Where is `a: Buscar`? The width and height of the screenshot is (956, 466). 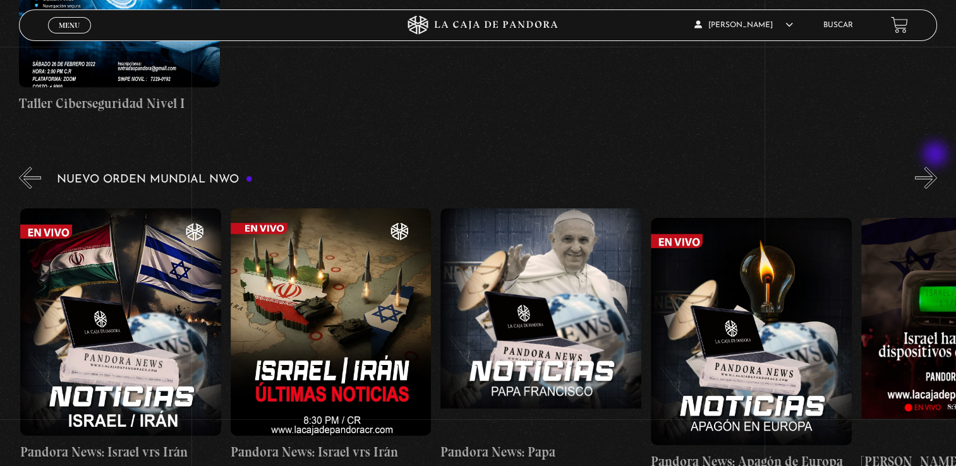 a: Buscar is located at coordinates (838, 25).